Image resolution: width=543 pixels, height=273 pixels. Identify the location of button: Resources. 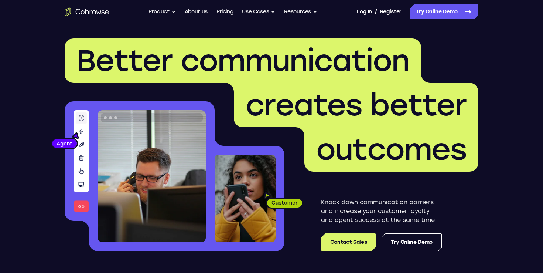
(301, 12).